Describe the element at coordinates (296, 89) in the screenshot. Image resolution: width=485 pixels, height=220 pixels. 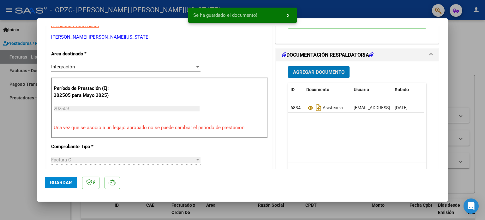
I see `datatable-header-cell: ID` at that location.